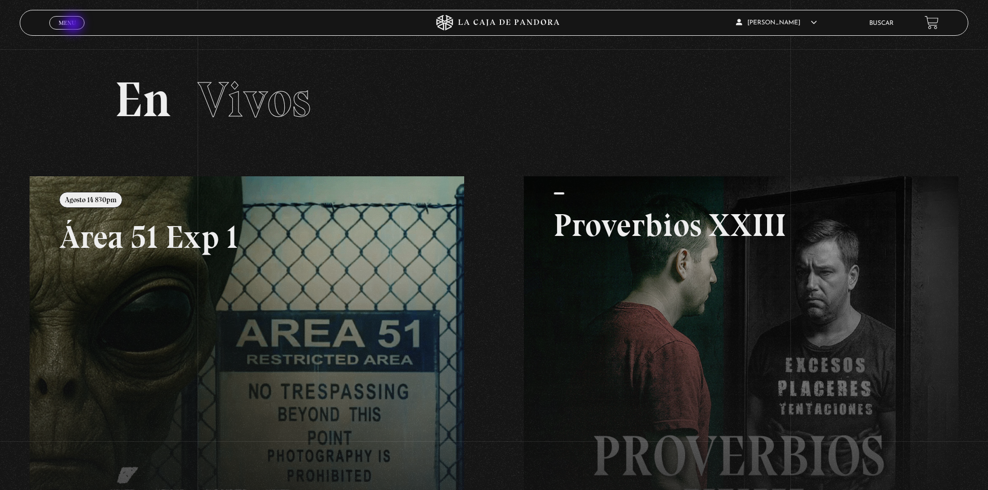 The height and width of the screenshot is (490, 988). I want to click on h2: En, so click(494, 100).